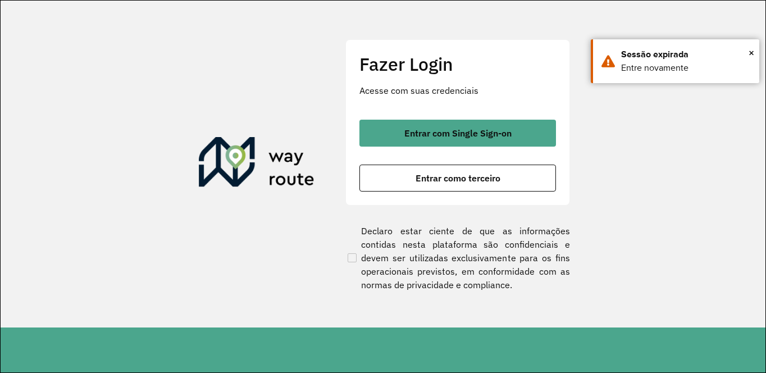  What do you see at coordinates (458, 90) in the screenshot?
I see `p: Acesse com suas credenciais` at bounding box center [458, 90].